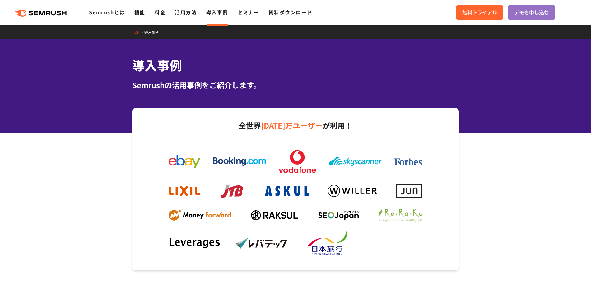 This screenshot has width=591, height=291. Describe the element at coordinates (262, 243) in the screenshot. I see `img: levtech` at that location.